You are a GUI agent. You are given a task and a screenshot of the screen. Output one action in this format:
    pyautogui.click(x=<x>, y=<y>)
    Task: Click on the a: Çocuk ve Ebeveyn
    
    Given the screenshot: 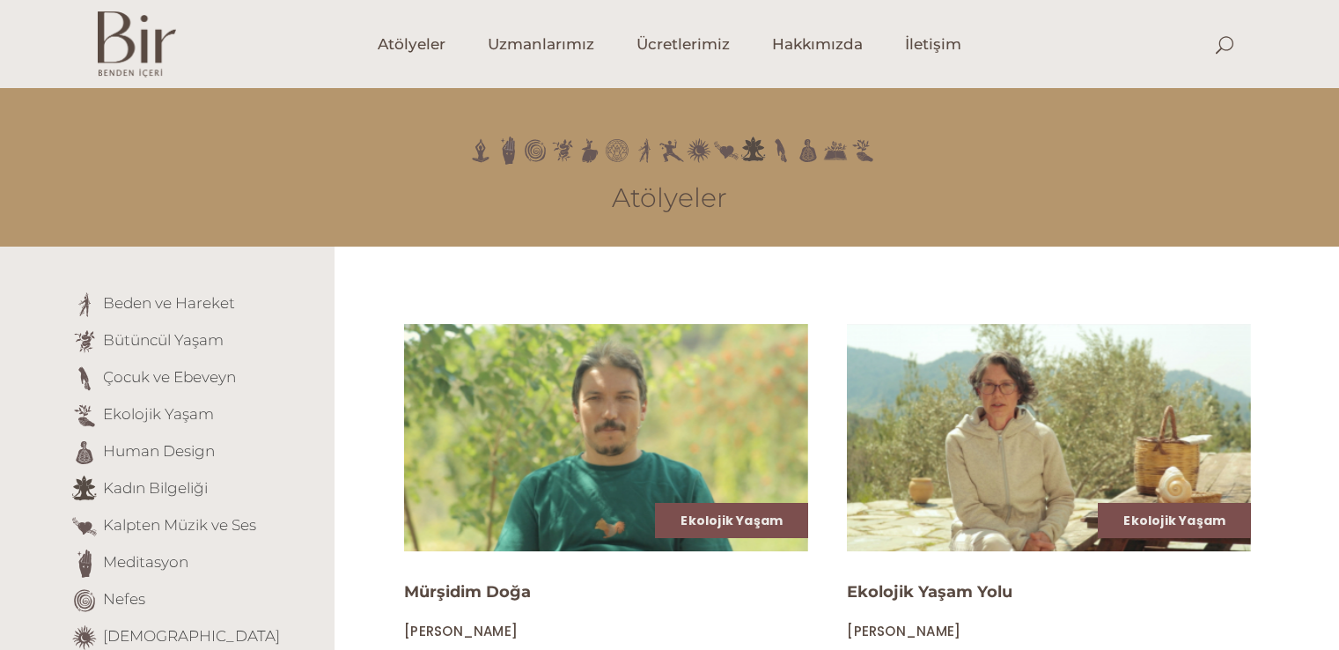 What is the action you would take?
    pyautogui.click(x=169, y=377)
    